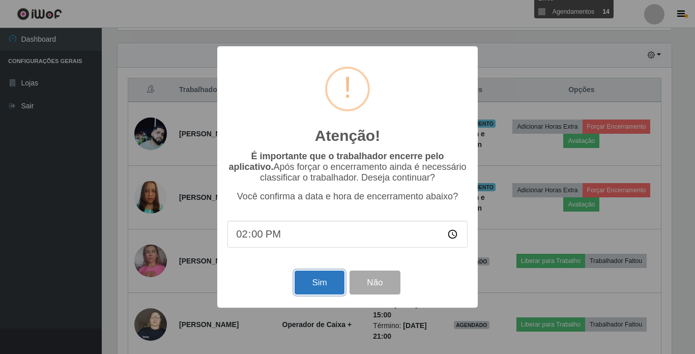  Describe the element at coordinates (319, 283) in the screenshot. I see `button: Sim` at that location.